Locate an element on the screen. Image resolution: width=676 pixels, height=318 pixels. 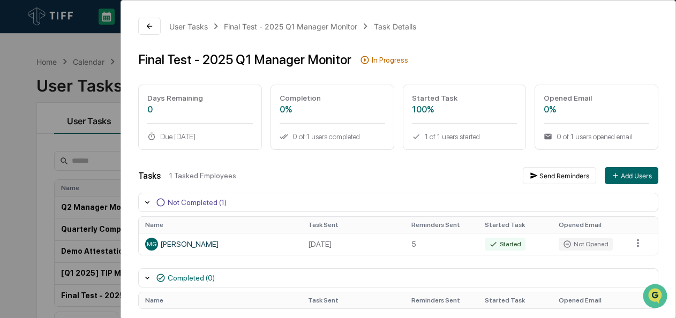
div: 100% is located at coordinates (465, 109).